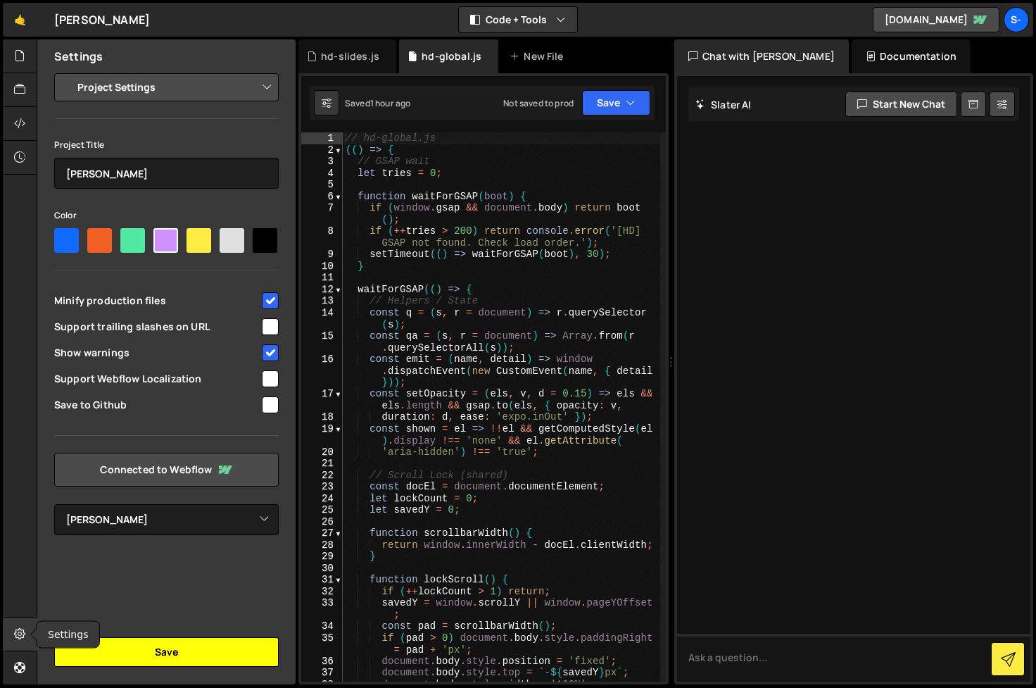  Describe the element at coordinates (157, 353) in the screenshot. I see `span: Show warnings` at that location.